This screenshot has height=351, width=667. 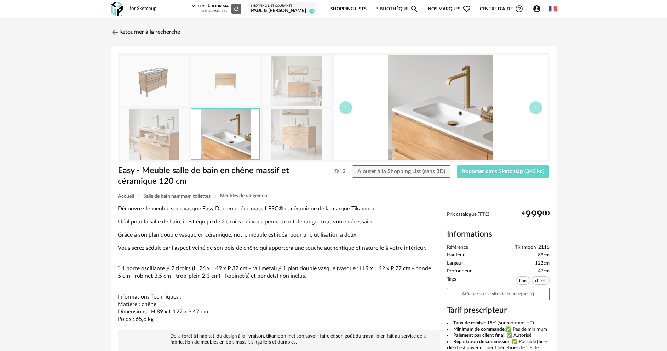 I want to click on span: Centre d'aideHelp Circle Outline icon, so click(x=502, y=9).